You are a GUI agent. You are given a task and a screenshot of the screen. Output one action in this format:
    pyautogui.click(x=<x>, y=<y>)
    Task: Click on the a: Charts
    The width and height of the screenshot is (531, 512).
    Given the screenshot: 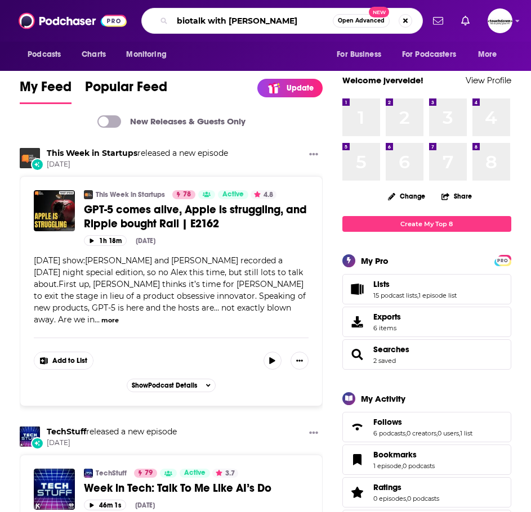 What is the action you would take?
    pyautogui.click(x=93, y=55)
    